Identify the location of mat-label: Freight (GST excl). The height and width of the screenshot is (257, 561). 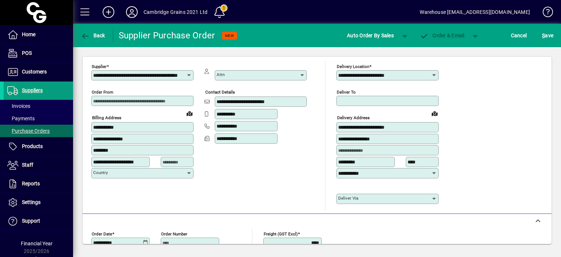
(280, 233).